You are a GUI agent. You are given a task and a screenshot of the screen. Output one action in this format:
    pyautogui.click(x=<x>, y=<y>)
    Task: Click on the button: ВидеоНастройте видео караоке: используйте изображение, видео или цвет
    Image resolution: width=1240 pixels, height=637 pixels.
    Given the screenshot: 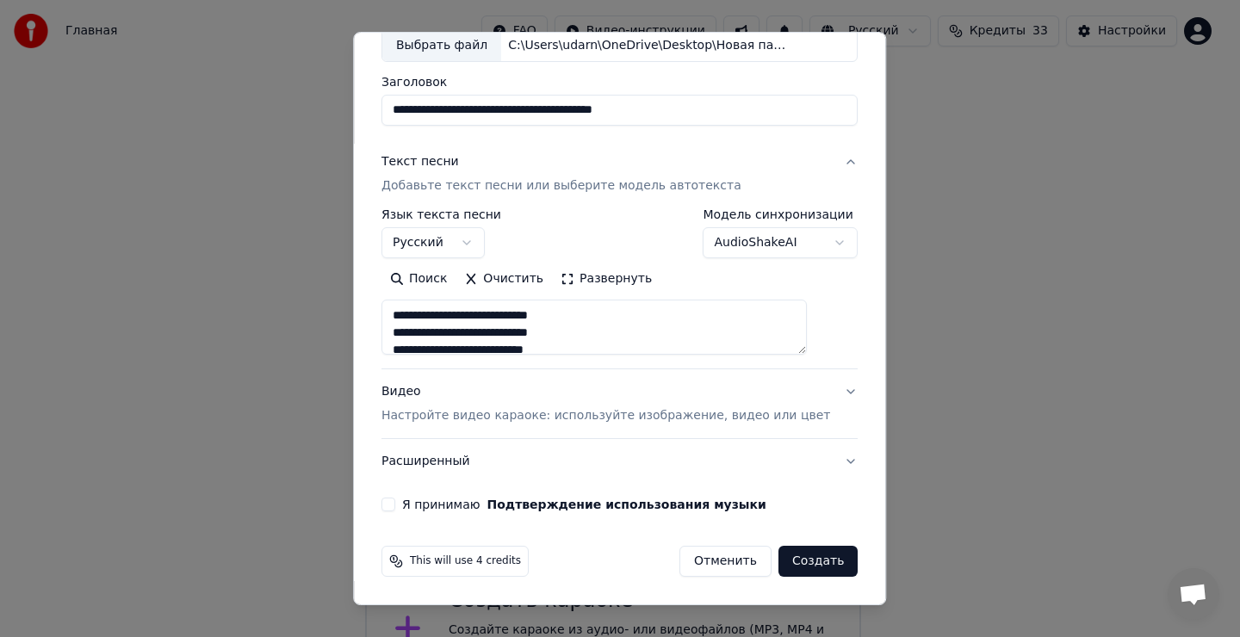 What is the action you would take?
    pyautogui.click(x=619, y=404)
    